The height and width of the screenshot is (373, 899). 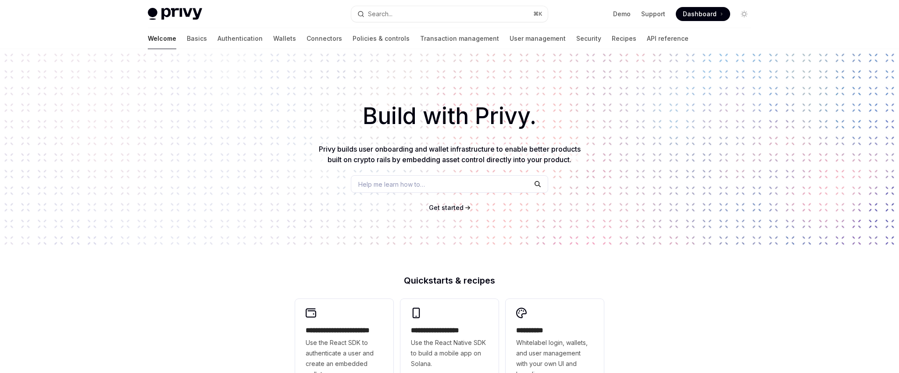 I want to click on a: Get started, so click(x=446, y=208).